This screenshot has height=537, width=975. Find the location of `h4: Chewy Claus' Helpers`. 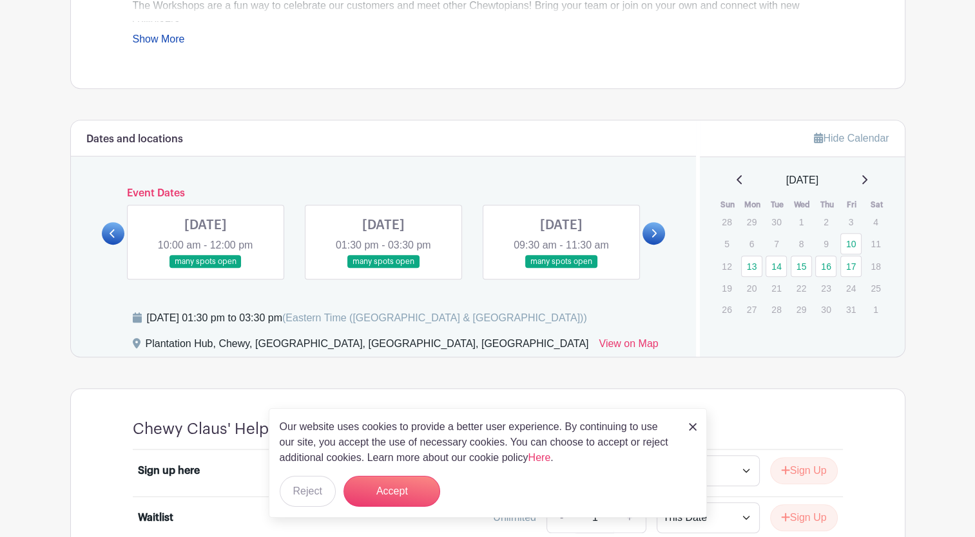

h4: Chewy Claus' Helpers is located at coordinates (212, 429).